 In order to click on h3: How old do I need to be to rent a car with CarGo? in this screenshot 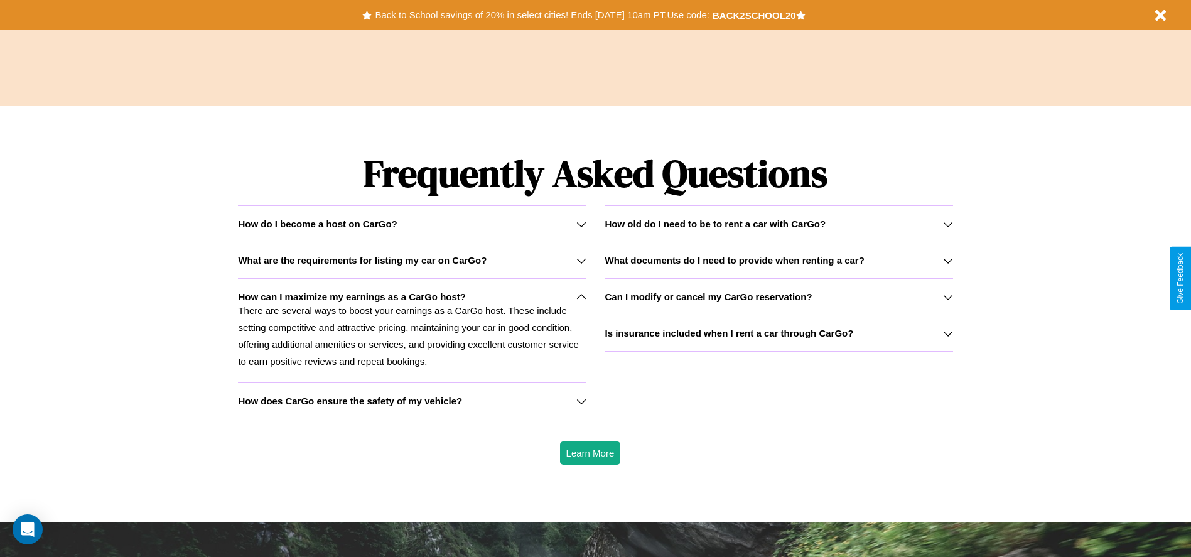, I will do `click(716, 223)`.